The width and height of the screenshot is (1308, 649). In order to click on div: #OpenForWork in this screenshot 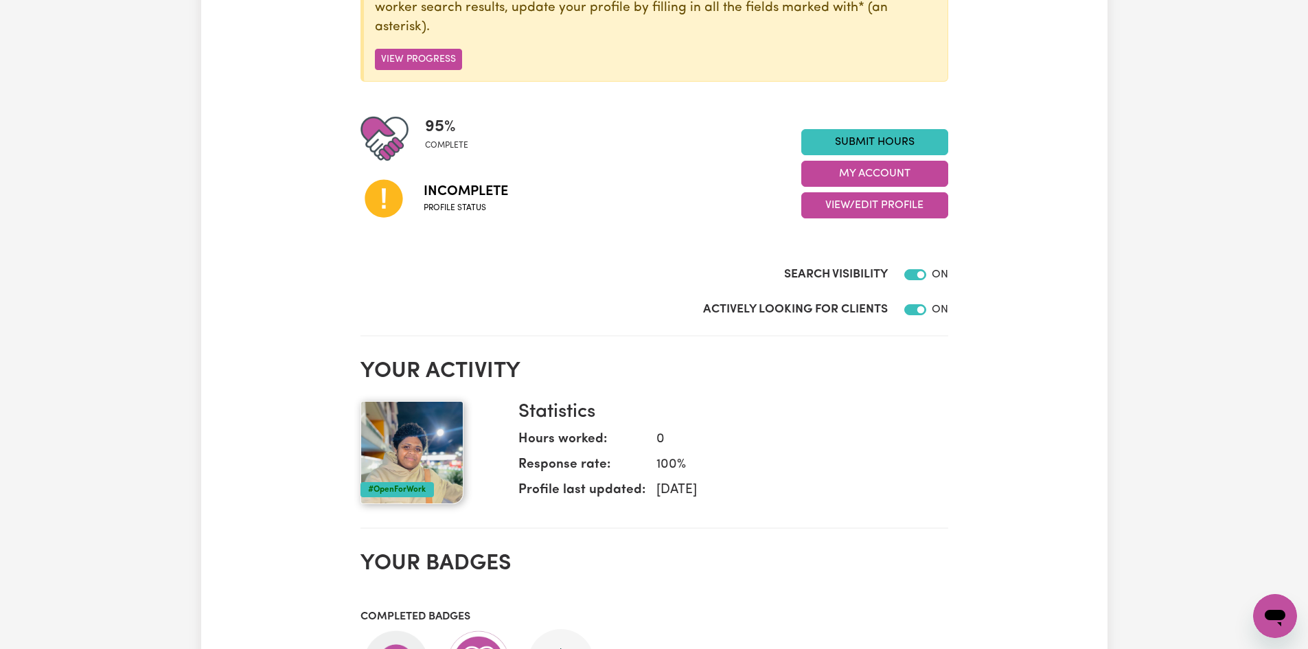, I will do `click(397, 490)`.